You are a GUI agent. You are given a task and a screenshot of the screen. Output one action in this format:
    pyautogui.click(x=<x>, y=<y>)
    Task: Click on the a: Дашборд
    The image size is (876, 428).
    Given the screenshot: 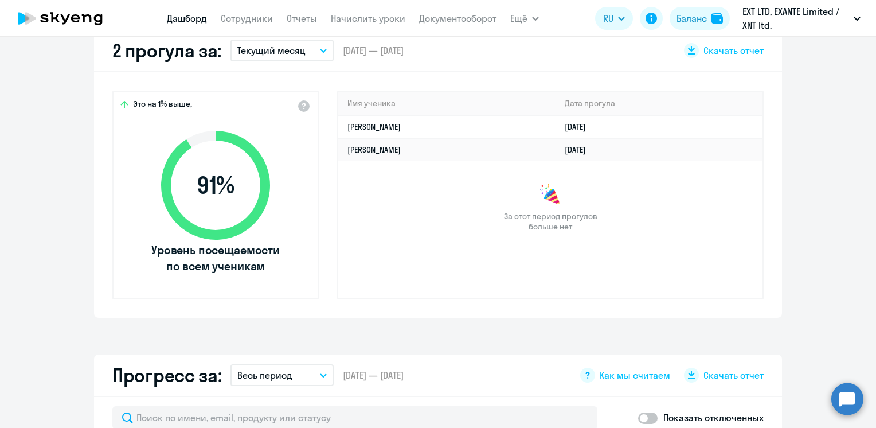 What is the action you would take?
    pyautogui.click(x=187, y=18)
    